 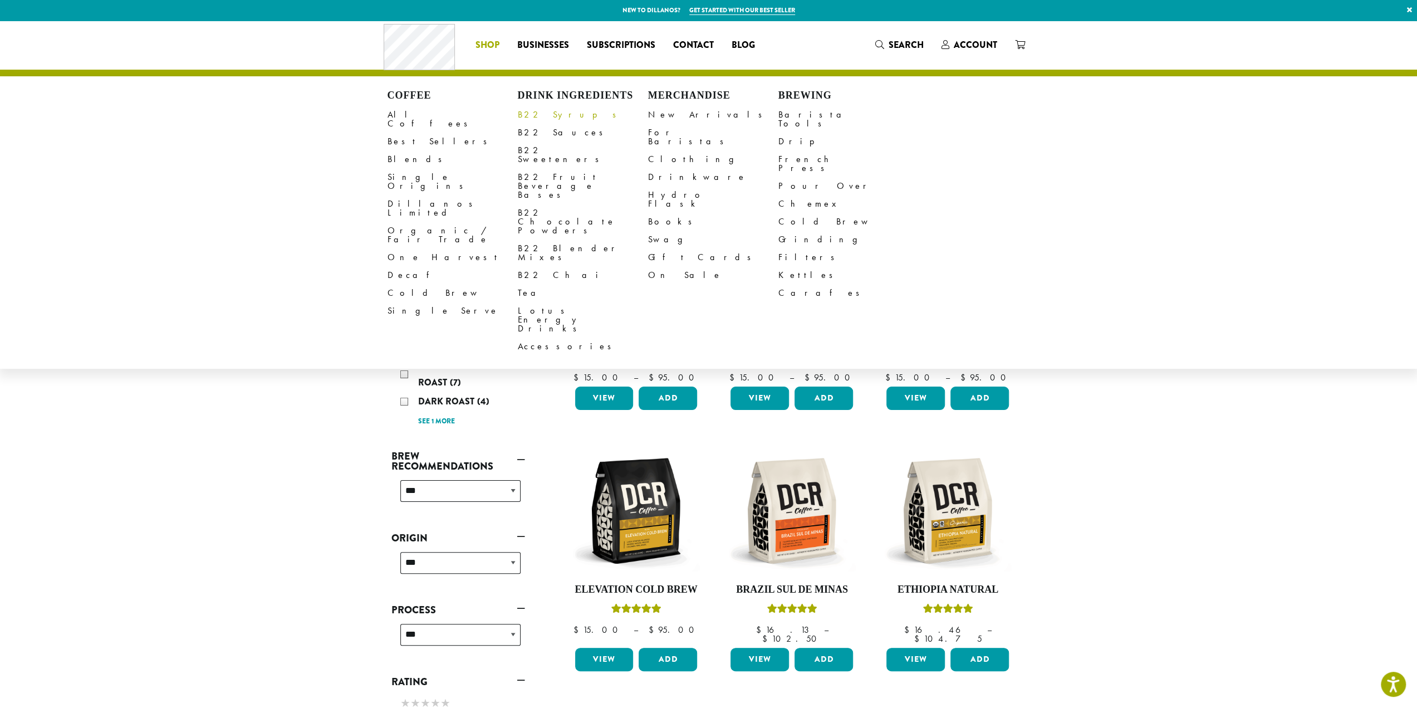 What do you see at coordinates (621, 45) in the screenshot?
I see `span: Subscriptions` at bounding box center [621, 45].